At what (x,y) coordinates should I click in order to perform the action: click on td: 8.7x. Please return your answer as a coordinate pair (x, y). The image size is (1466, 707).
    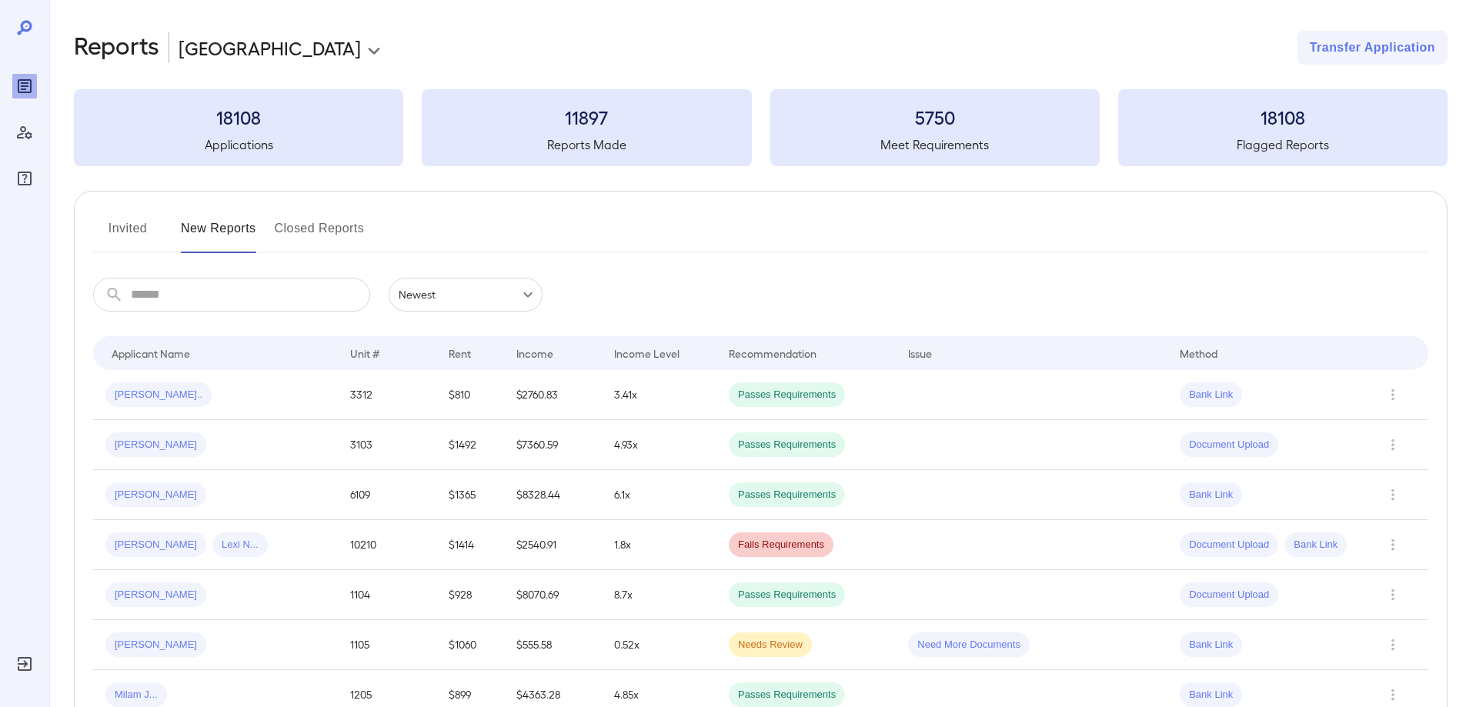
    Looking at the image, I should click on (659, 595).